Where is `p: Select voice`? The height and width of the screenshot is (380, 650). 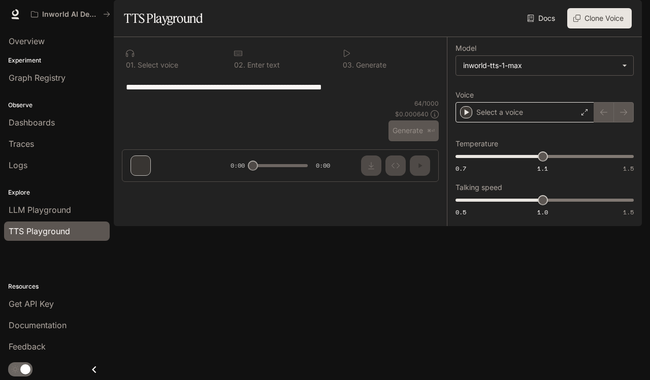
p: Select voice is located at coordinates (157, 65).